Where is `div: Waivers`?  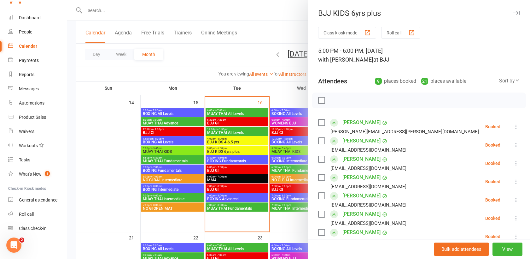
div: Waivers is located at coordinates (26, 131).